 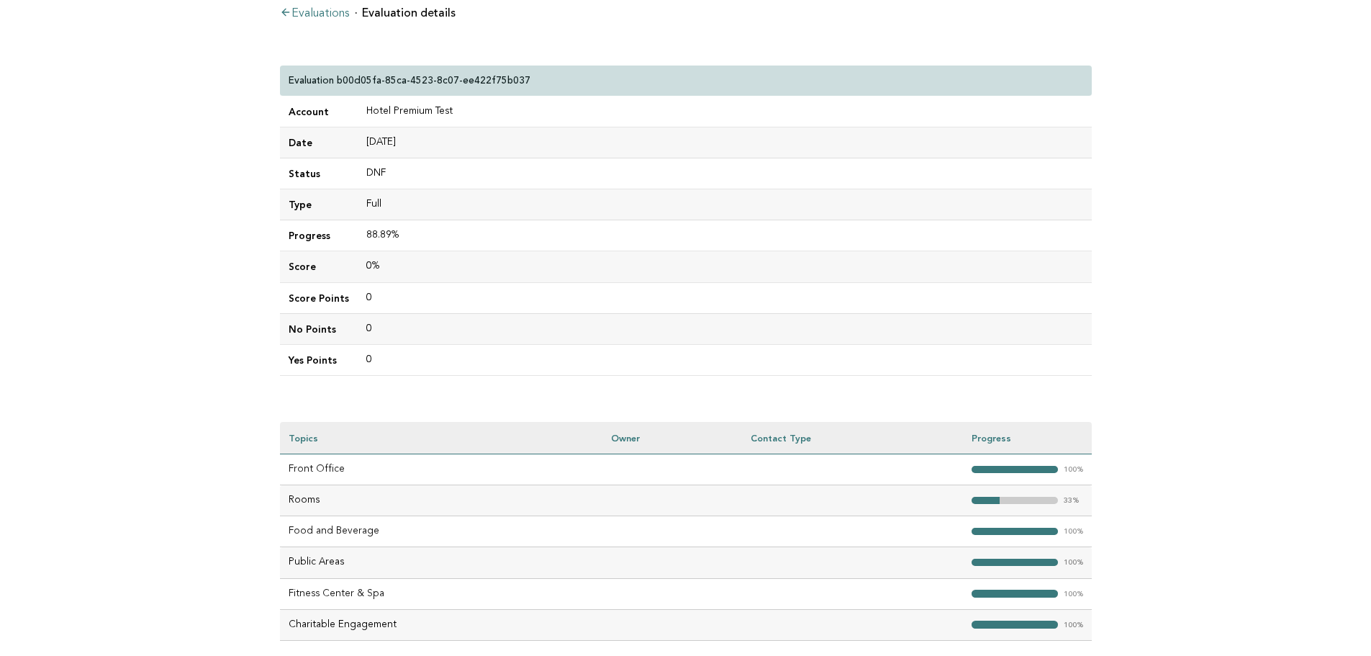 I want to click on p: Evaluation b00d05fa-85ca-4523-8c07-ee422f75b037, so click(x=409, y=81).